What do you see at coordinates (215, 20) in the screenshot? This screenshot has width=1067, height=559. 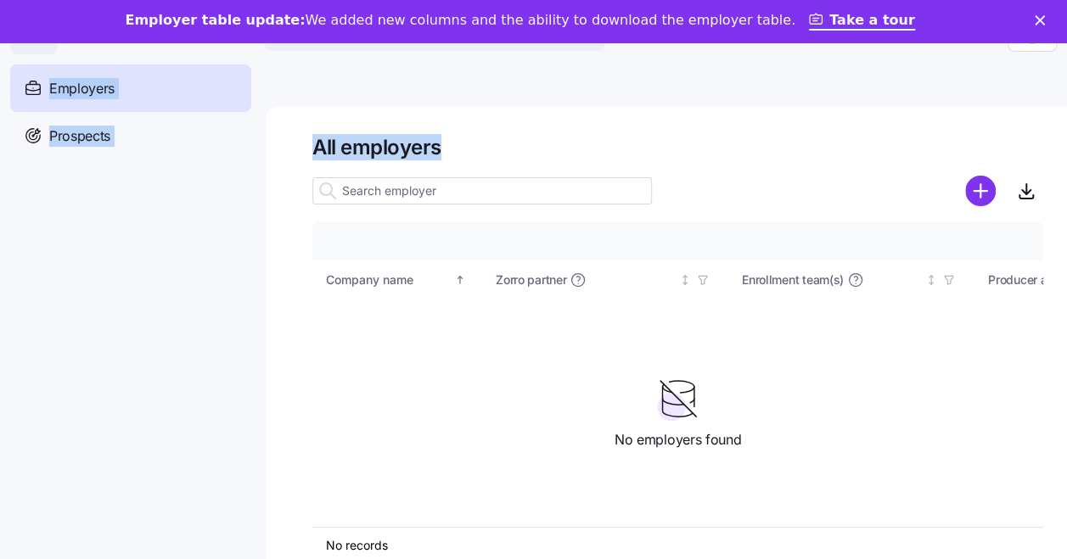 I see `b: Employer table update:` at bounding box center [215, 20].